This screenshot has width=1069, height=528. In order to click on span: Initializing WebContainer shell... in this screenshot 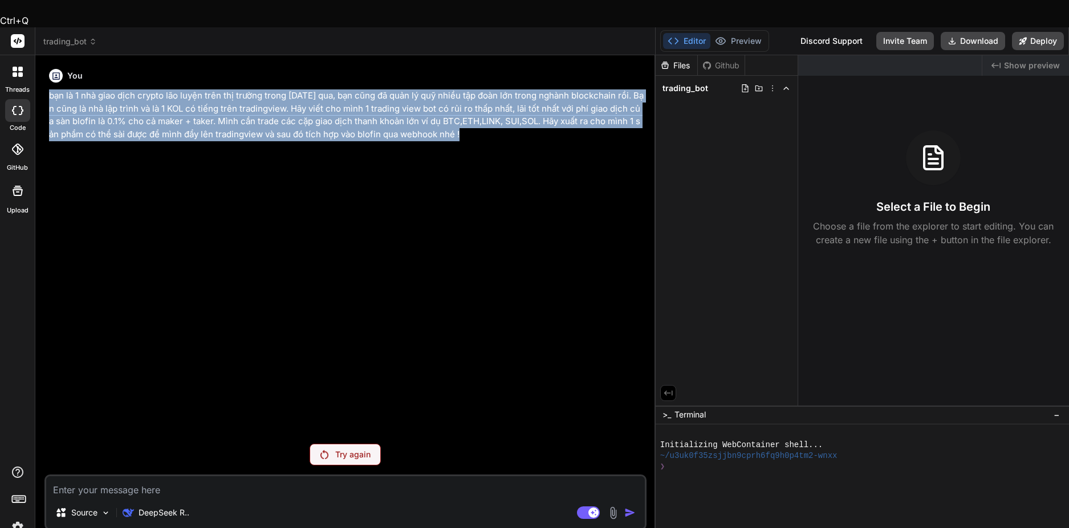, I will do `click(741, 445)`.